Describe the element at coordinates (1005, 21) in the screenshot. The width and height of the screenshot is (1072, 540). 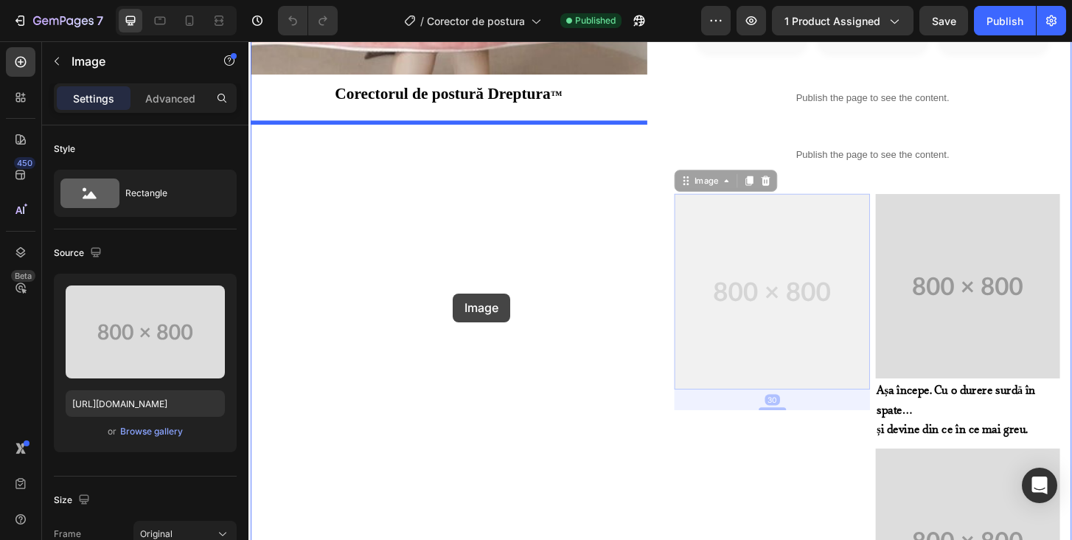
I see `div: Publish` at that location.